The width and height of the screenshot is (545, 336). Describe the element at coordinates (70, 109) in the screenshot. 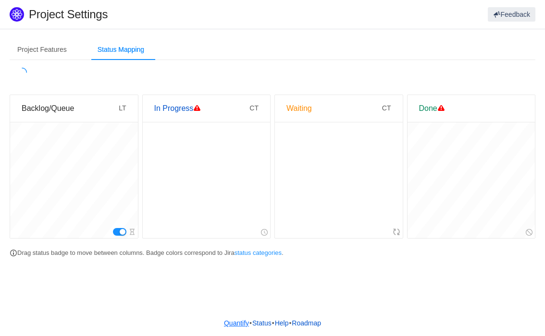

I see `div: Backlog/Queue` at that location.